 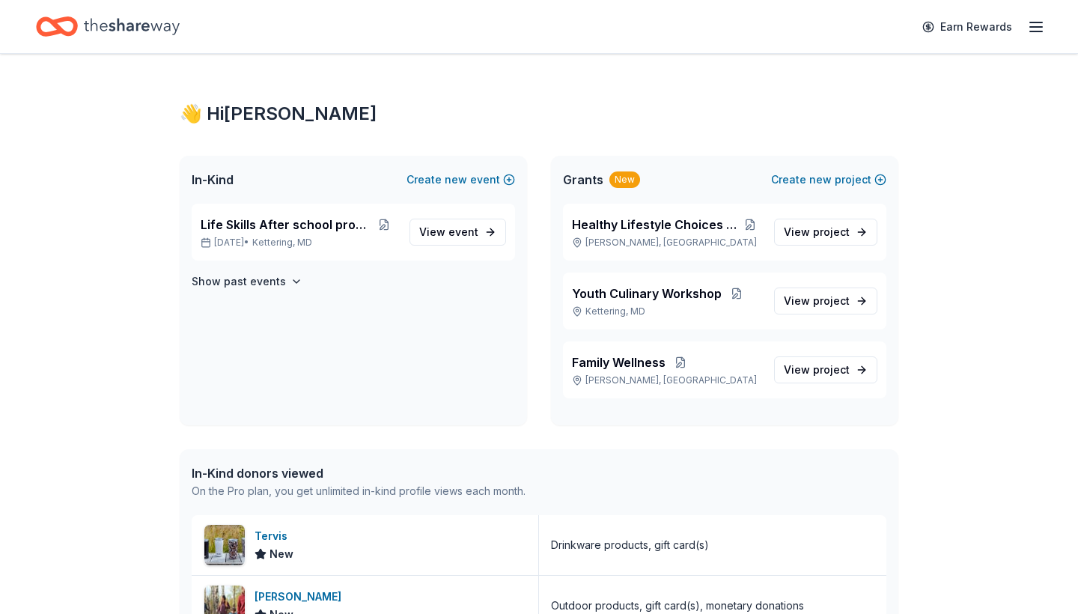 I want to click on img: Image for Tervis, so click(x=225, y=545).